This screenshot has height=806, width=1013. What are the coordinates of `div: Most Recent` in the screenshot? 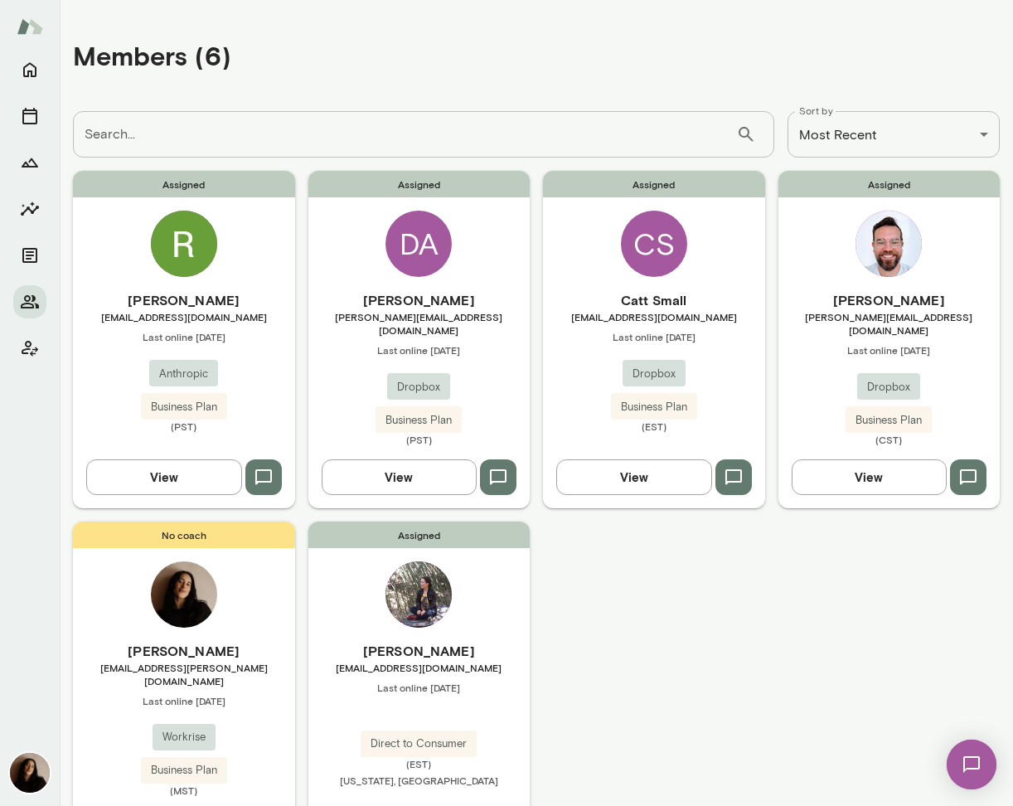 It's located at (894, 134).